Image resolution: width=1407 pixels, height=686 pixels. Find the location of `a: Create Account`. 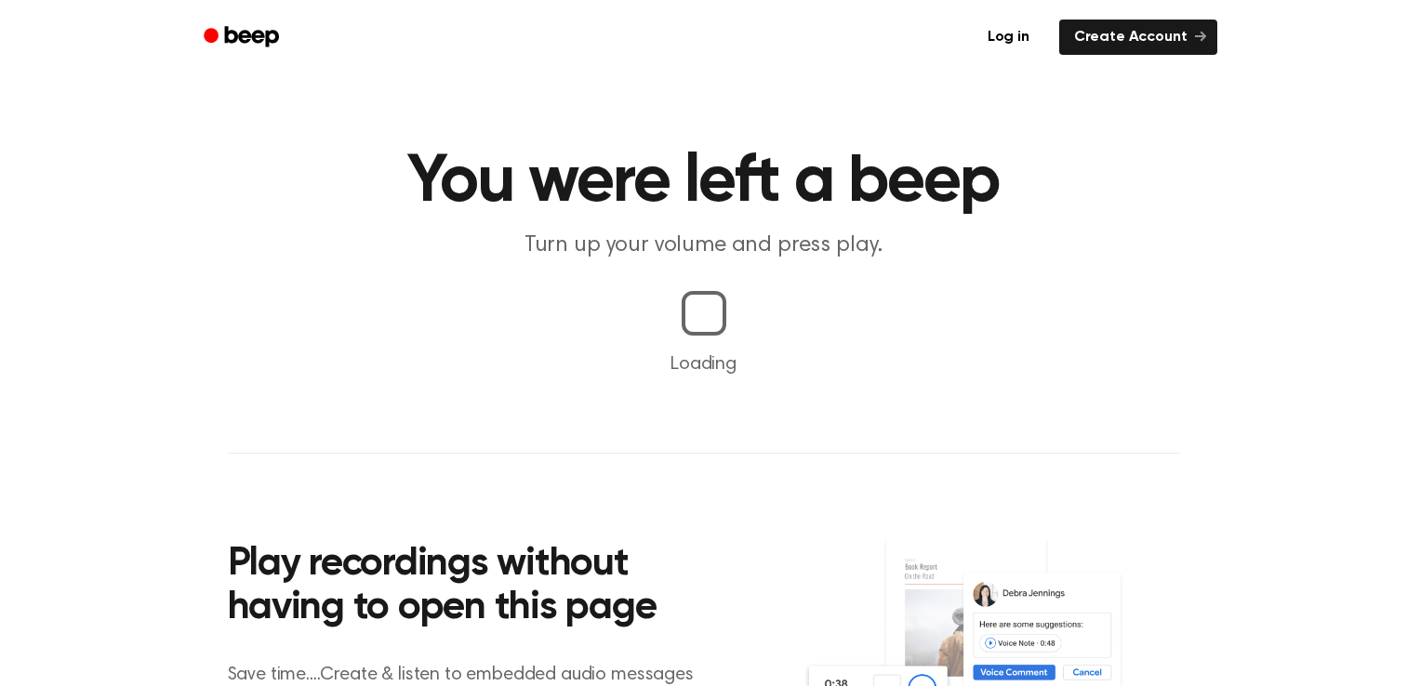

a: Create Account is located at coordinates (1139, 37).